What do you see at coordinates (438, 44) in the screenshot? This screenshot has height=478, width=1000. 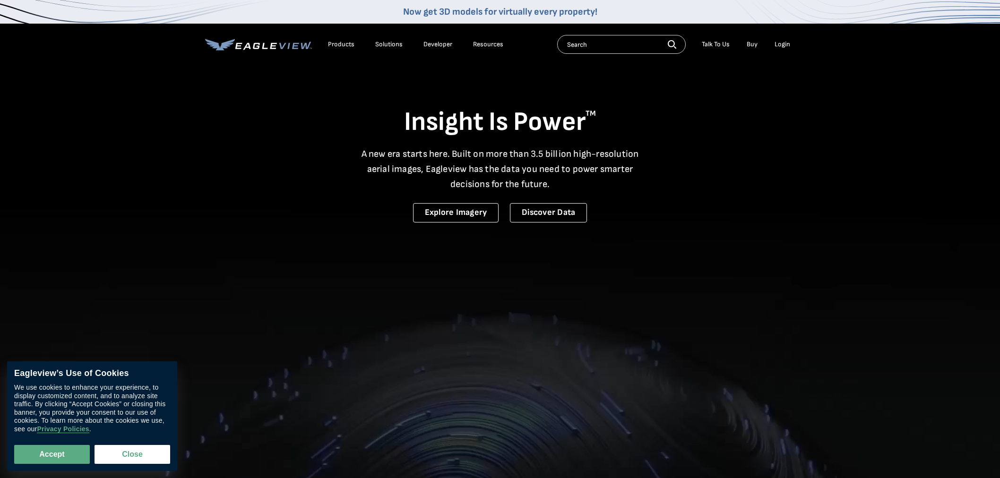 I see `a: Developer` at bounding box center [438, 44].